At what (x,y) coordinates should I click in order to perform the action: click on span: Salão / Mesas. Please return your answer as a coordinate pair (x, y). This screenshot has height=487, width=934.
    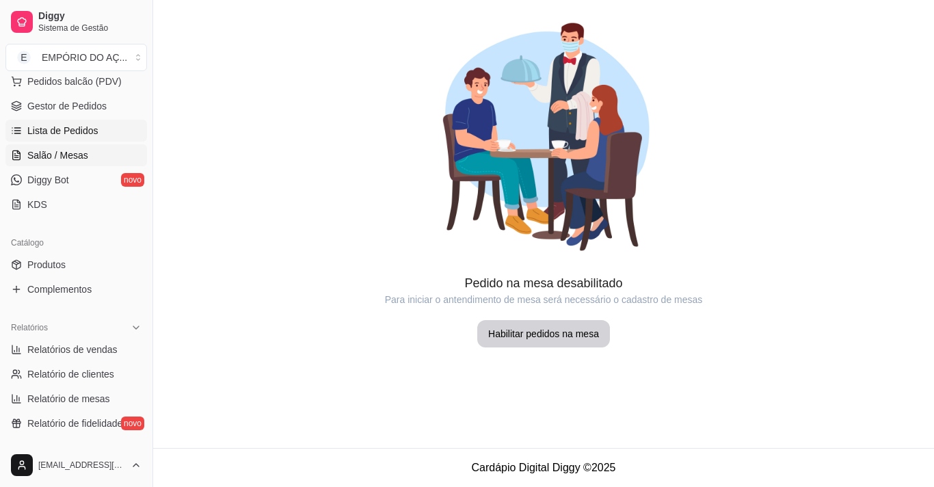
    Looking at the image, I should click on (57, 155).